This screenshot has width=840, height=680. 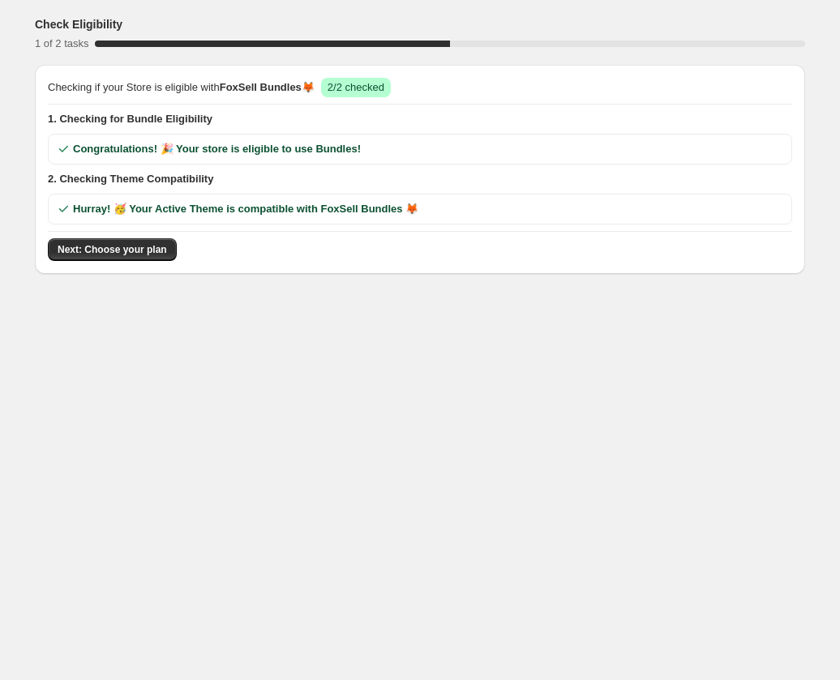 What do you see at coordinates (62, 43) in the screenshot?
I see `span: 1 of 2 tasks` at bounding box center [62, 43].